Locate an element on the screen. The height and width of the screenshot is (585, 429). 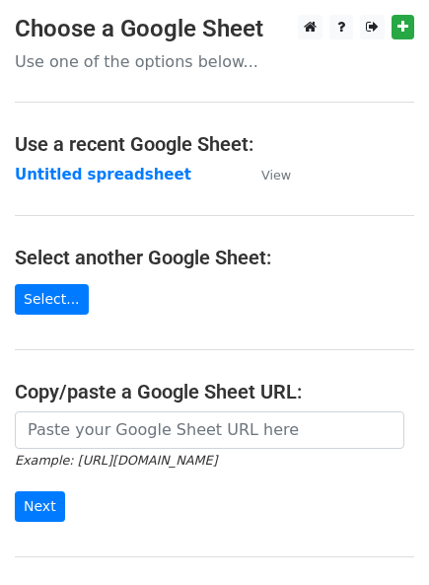
h4: Select another Google Sheet: is located at coordinates (214, 257).